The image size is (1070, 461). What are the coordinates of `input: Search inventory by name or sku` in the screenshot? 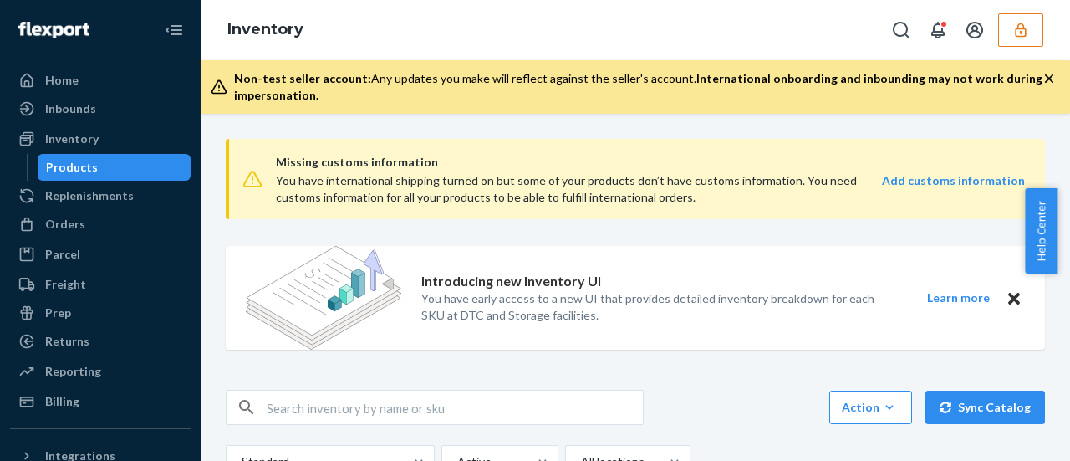 It's located at (455, 407).